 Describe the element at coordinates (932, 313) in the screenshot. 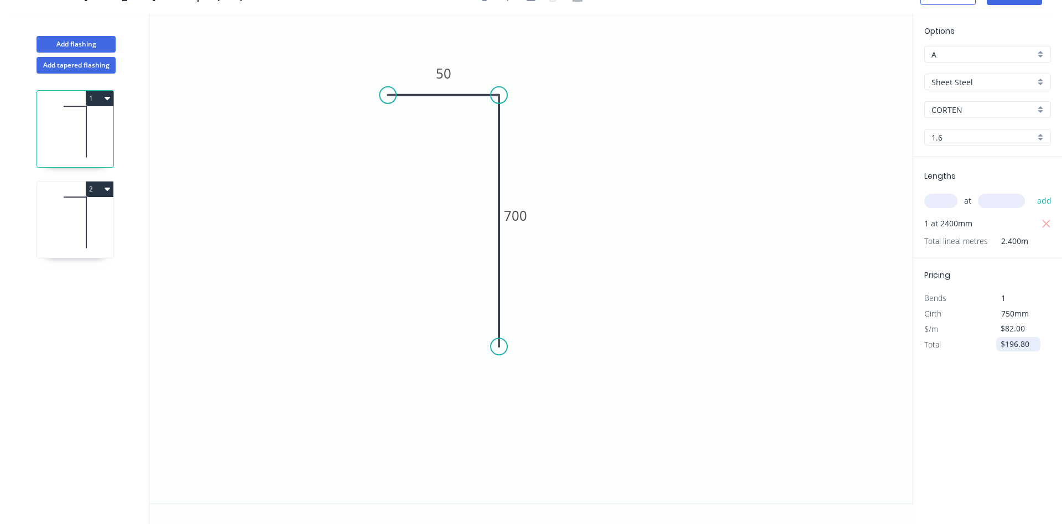

I see `span: Girth` at that location.